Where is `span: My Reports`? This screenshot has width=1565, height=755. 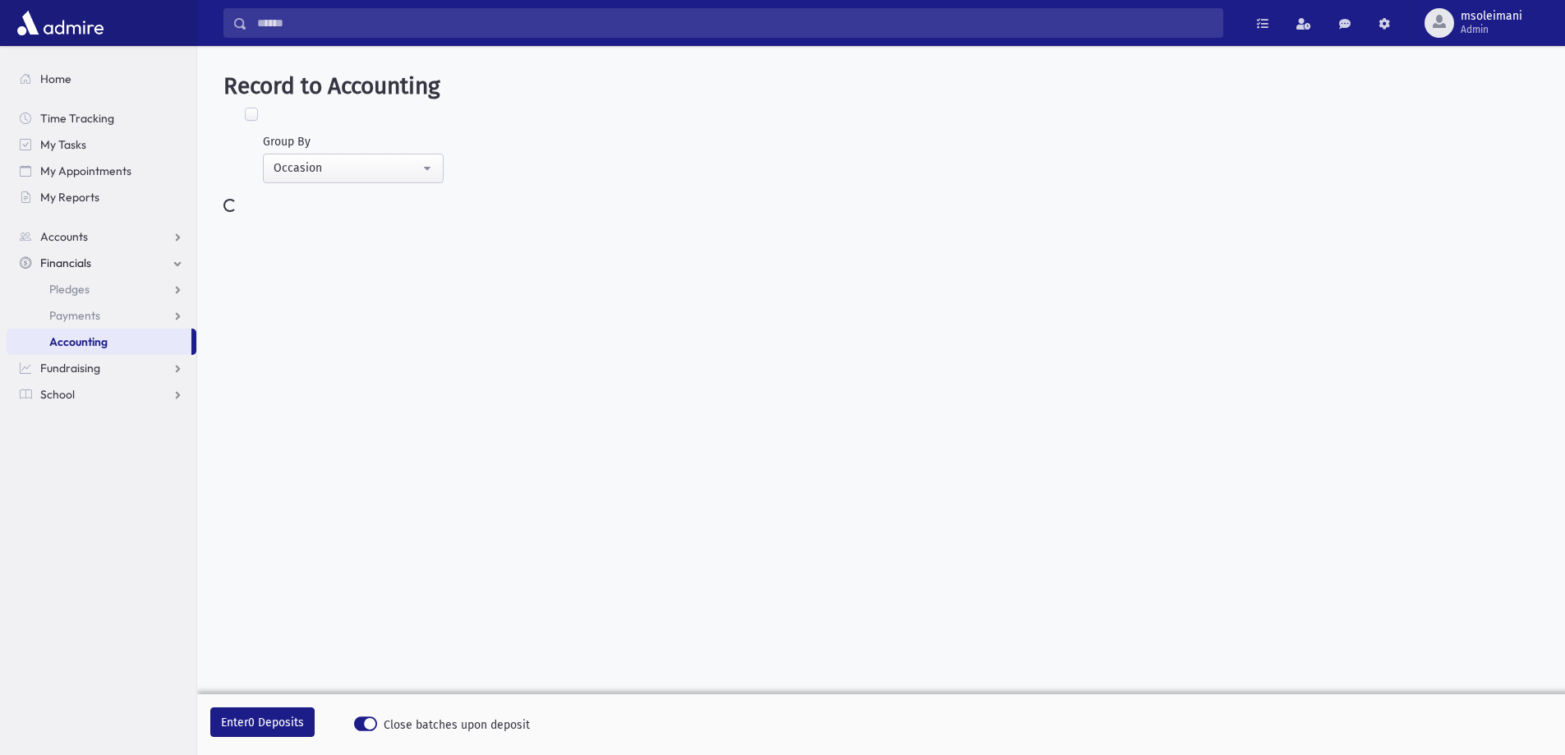 span: My Reports is located at coordinates (70, 197).